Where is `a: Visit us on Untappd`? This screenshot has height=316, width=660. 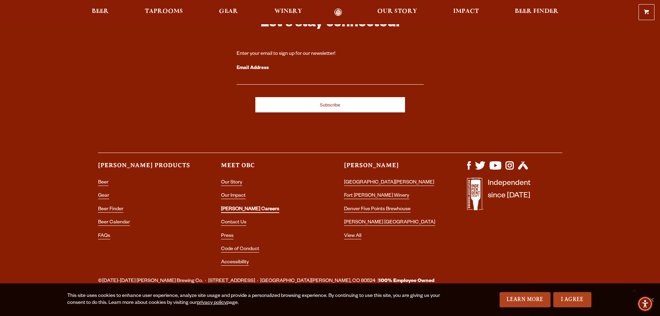
a: Visit us on Untappd is located at coordinates (523, 169).